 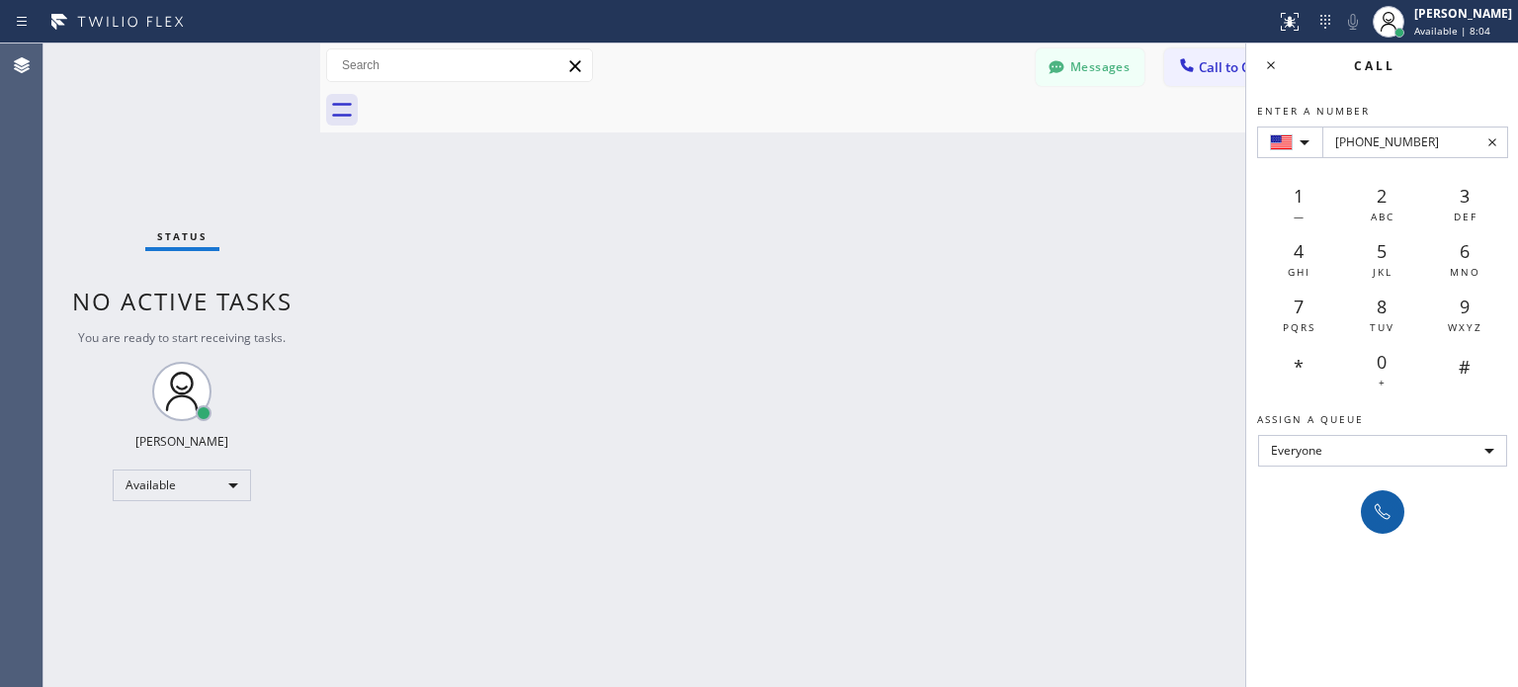 What do you see at coordinates (1381, 196) in the screenshot?
I see `span: 2` at bounding box center [1381, 196].